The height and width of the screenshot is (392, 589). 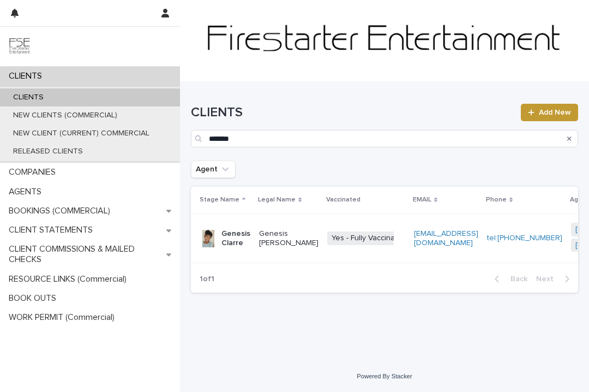 I want to click on p: Vaccinated, so click(x=343, y=200).